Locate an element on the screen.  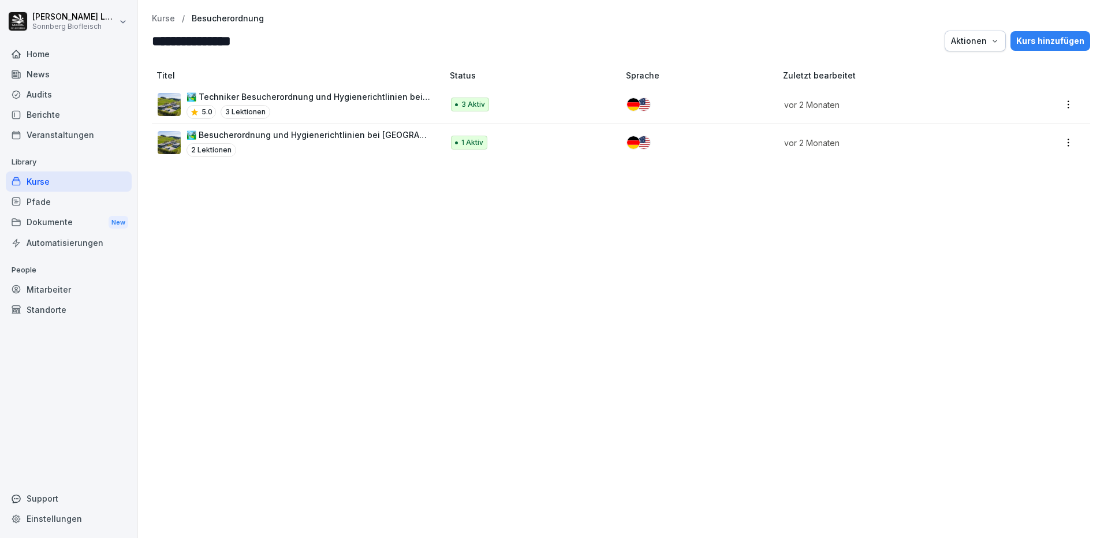
div: Berichte is located at coordinates (69, 114).